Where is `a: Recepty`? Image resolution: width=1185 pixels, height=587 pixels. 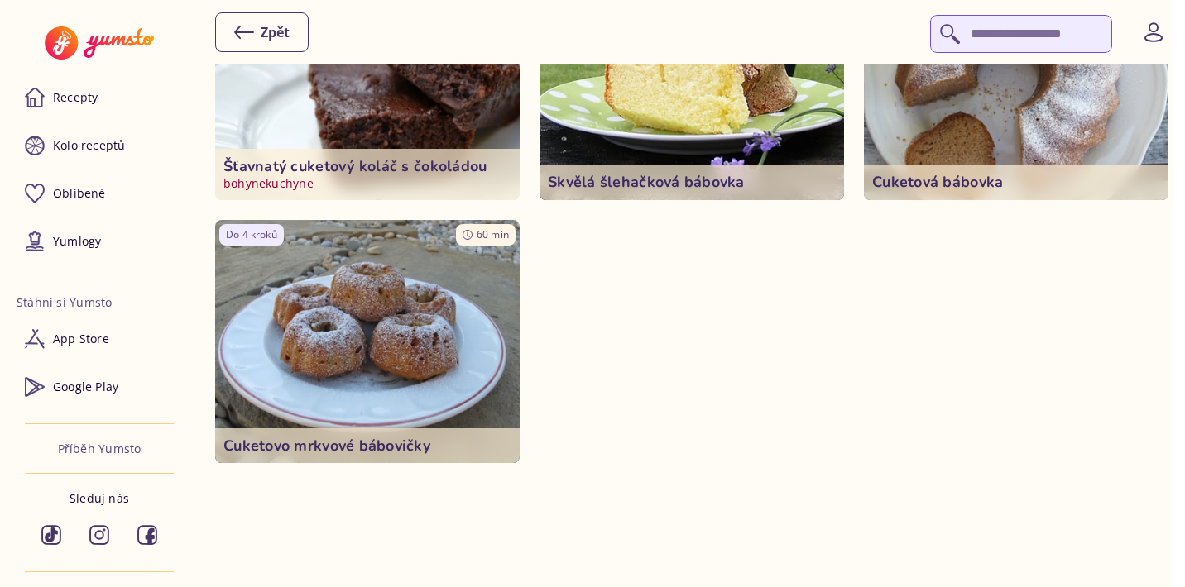
a: Recepty is located at coordinates (99, 98).